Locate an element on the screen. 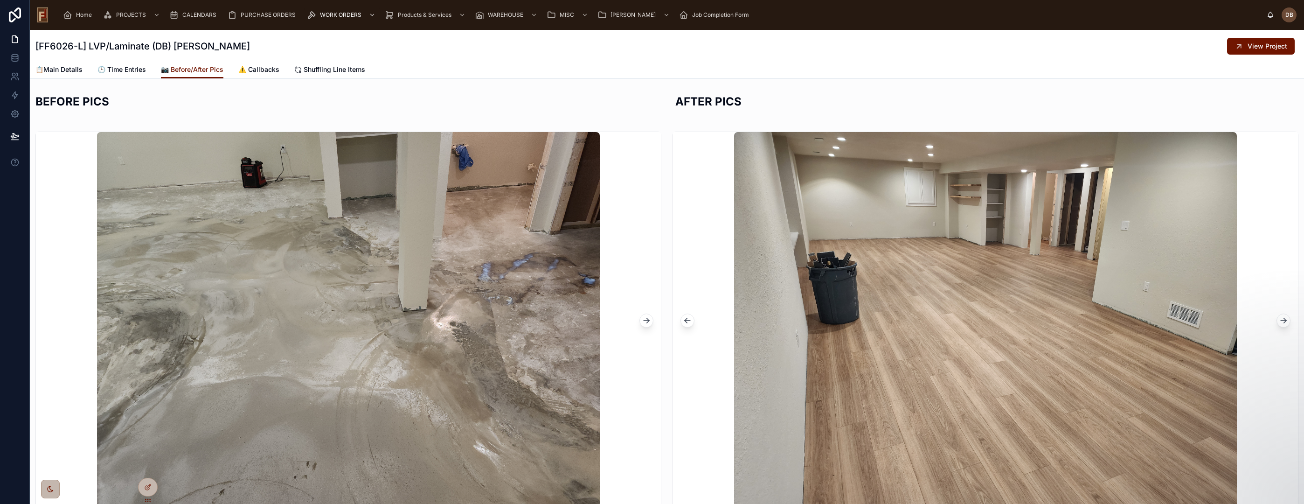 The width and height of the screenshot is (1304, 504). span: 🕒 Time Entries is located at coordinates (122, 69).